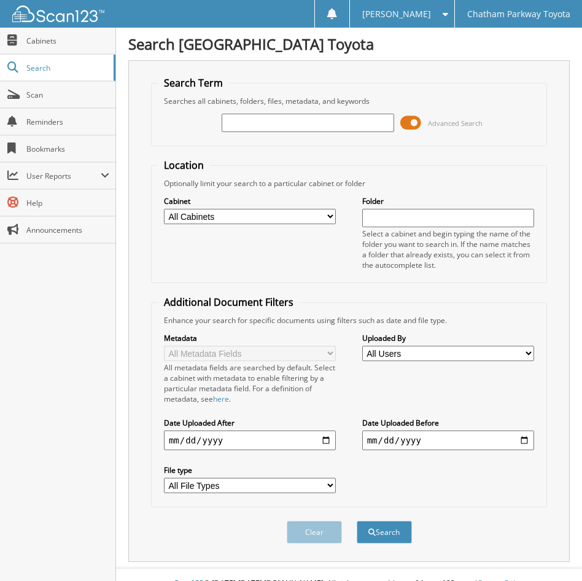  Describe the element at coordinates (448, 440) in the screenshot. I see `input: end` at that location.